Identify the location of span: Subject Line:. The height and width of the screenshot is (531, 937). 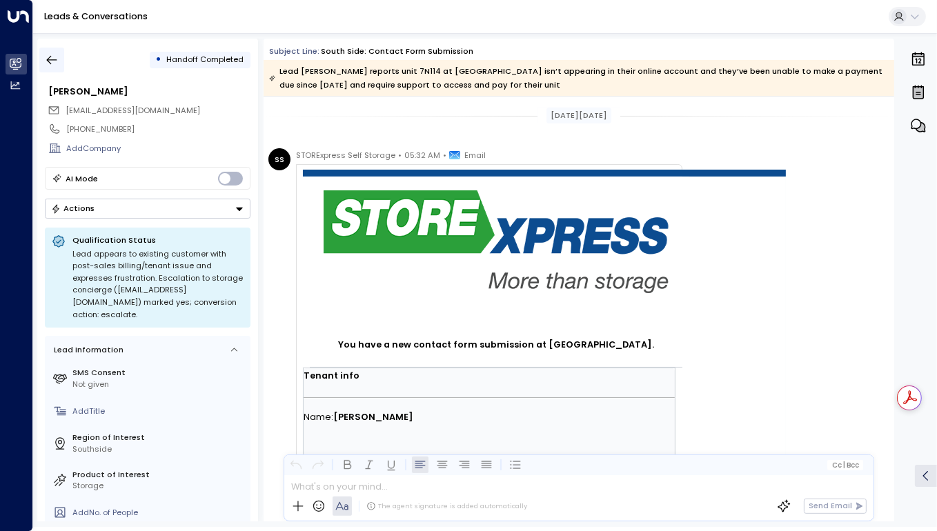
(294, 51).